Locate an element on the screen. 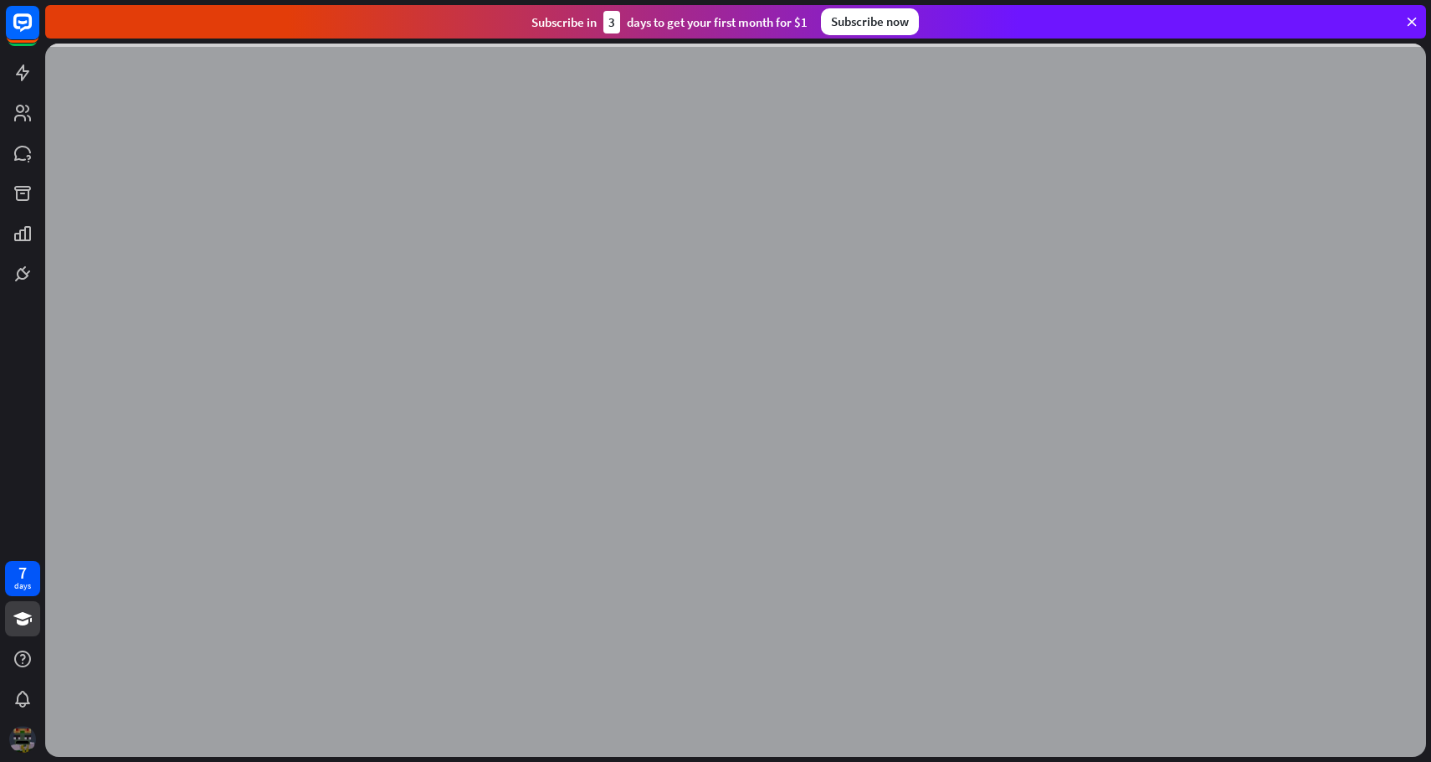 The width and height of the screenshot is (1431, 762). div: 7 is located at coordinates (23, 573).